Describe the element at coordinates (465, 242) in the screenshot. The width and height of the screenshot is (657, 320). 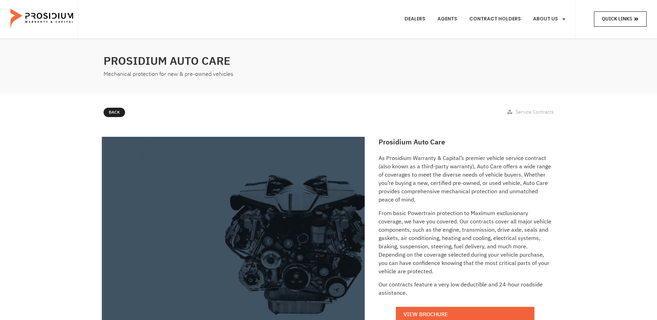
I see `p: From basic Powertrain protection to Maximum exclusionary coverage, we have you covered. Our contr...` at that location.